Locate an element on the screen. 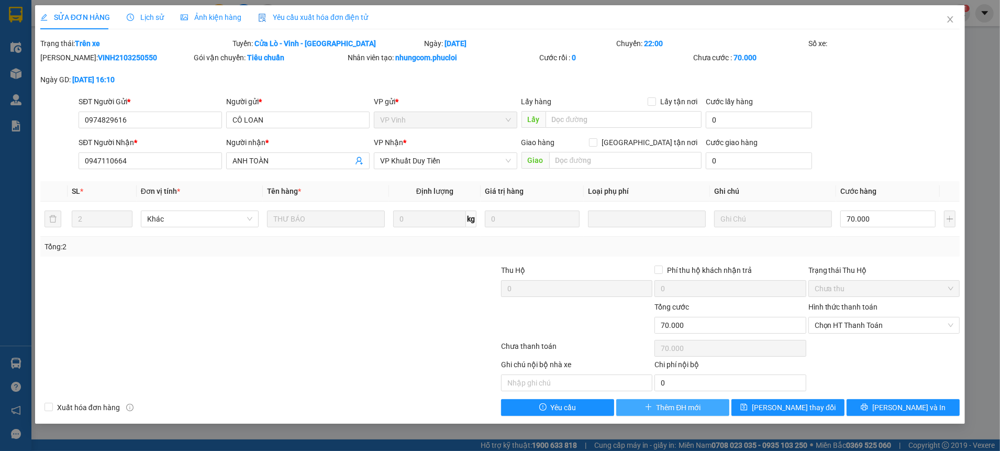 This screenshot has width=1000, height=451. span: Giao hàng is located at coordinates (538, 142).